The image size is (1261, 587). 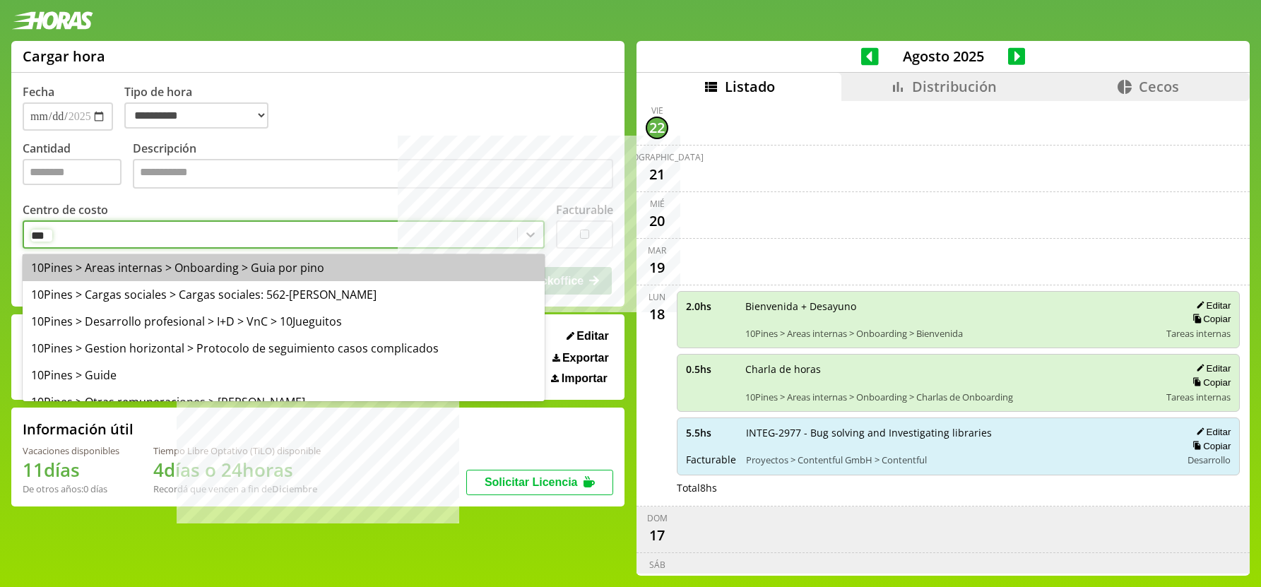 What do you see at coordinates (237, 451) in the screenshot?
I see `div: Tiempo Libre Optativo (TiLO) disponible` at bounding box center [237, 451].